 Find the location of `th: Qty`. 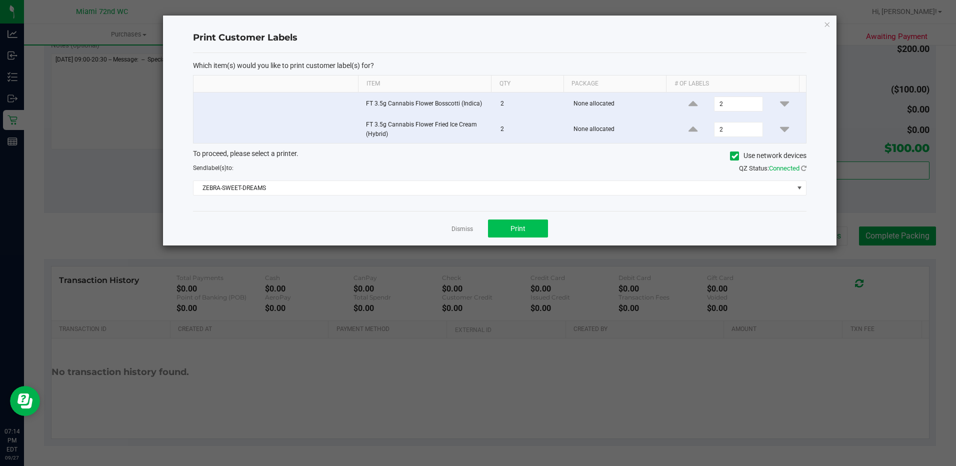

th: Qty is located at coordinates (527, 84).